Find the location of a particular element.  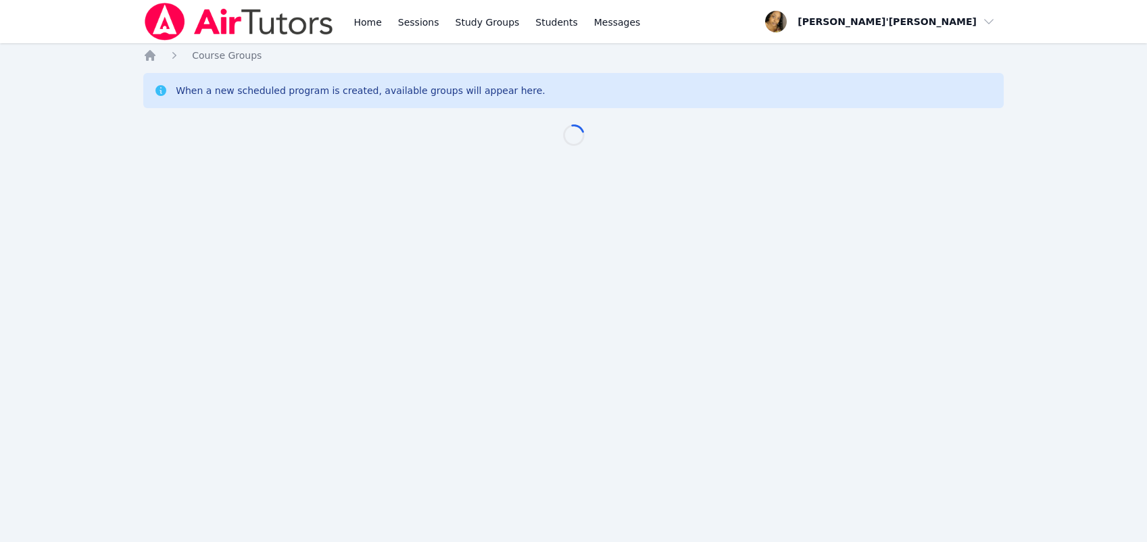

span: Course Groups is located at coordinates (226, 55).